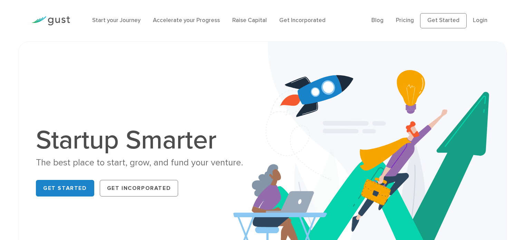 This screenshot has height=240, width=525. I want to click on a: Start your Journey, so click(116, 20).